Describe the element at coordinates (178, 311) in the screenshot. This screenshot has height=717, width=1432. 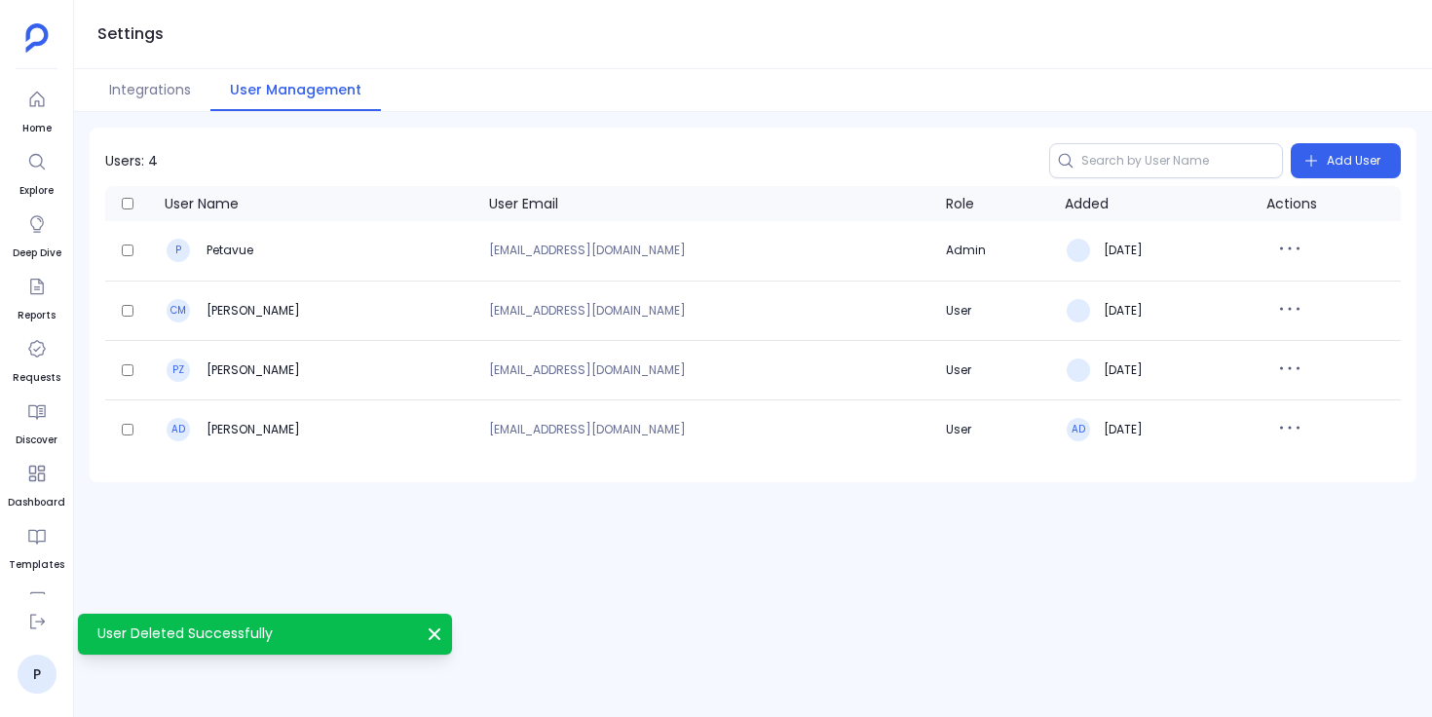
I see `p: CM` at that location.